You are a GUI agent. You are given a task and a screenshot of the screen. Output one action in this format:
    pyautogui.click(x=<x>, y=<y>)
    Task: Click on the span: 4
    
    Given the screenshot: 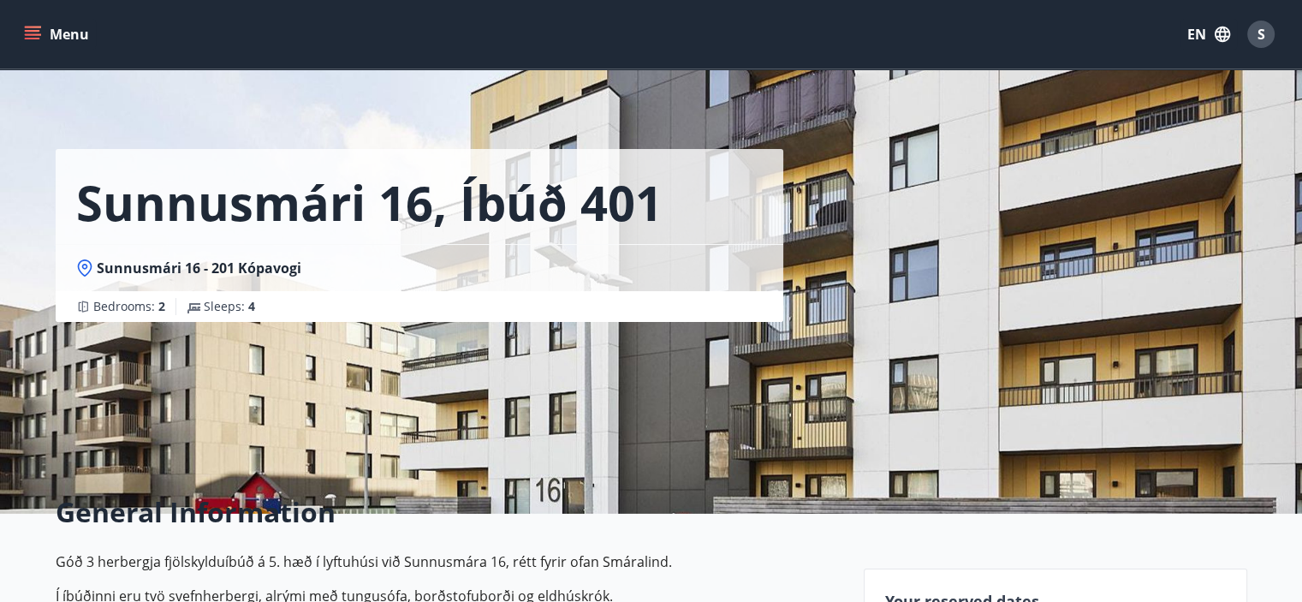 What is the action you would take?
    pyautogui.click(x=252, y=306)
    